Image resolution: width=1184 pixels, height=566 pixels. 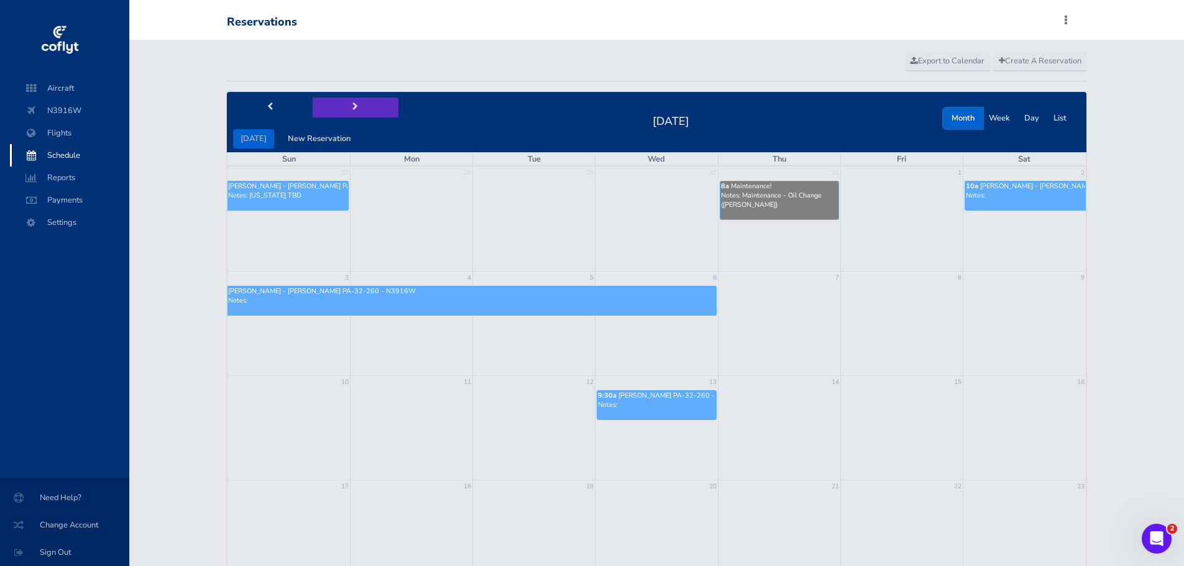 I want to click on span: Create A Reservation, so click(x=1039, y=61).